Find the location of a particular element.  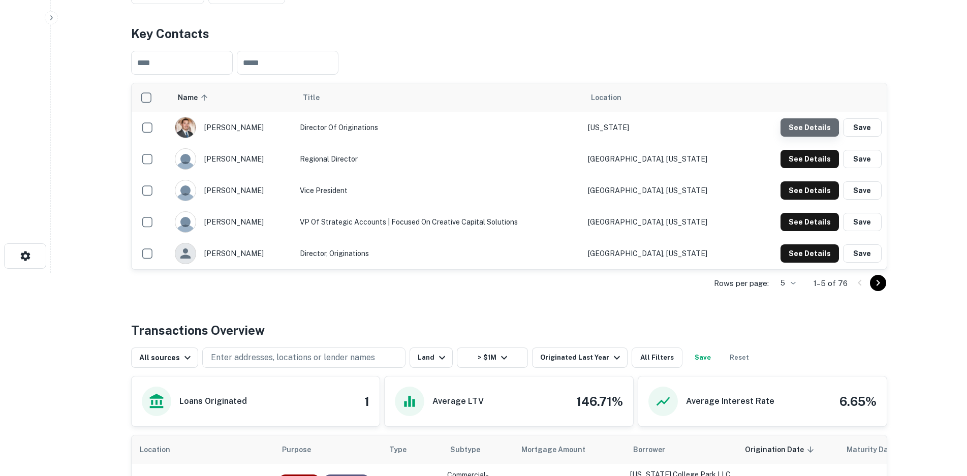

p: Enter addresses, locations or lender names is located at coordinates (293, 358).